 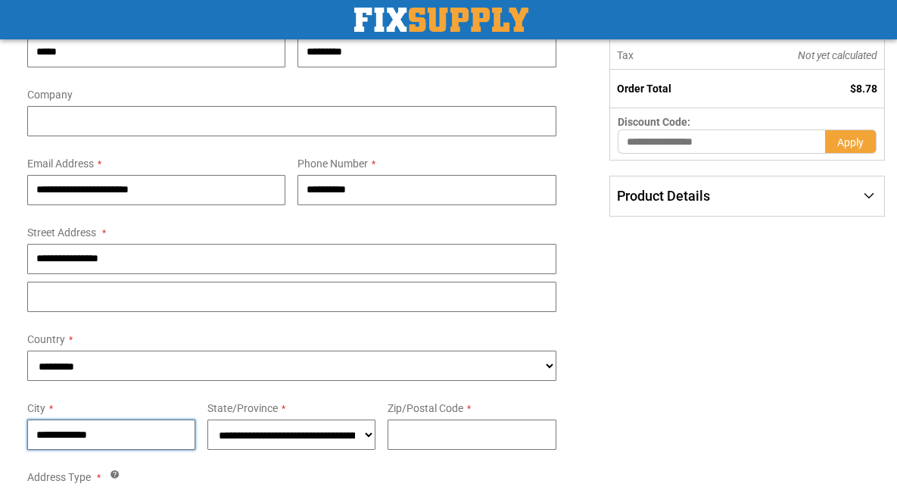 I want to click on span: $8.78, so click(x=864, y=89).